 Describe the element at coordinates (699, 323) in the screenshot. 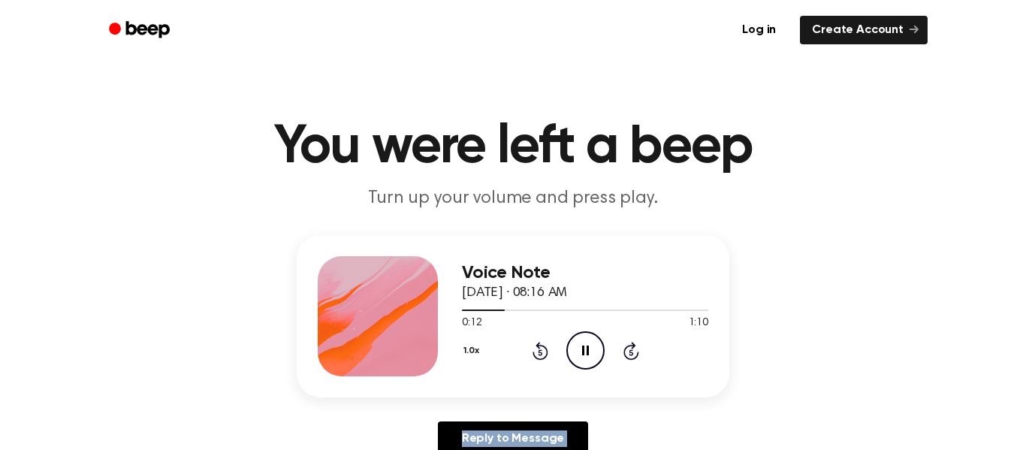

I see `span: 1:10` at that location.